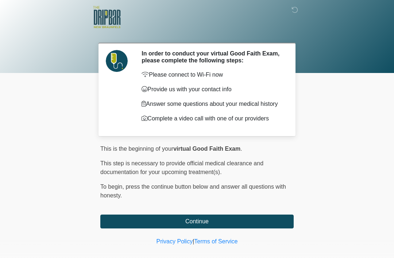 The width and height of the screenshot is (394, 258). I want to click on img: The DRIPBaR - New Braunfels Logo, so click(107, 17).